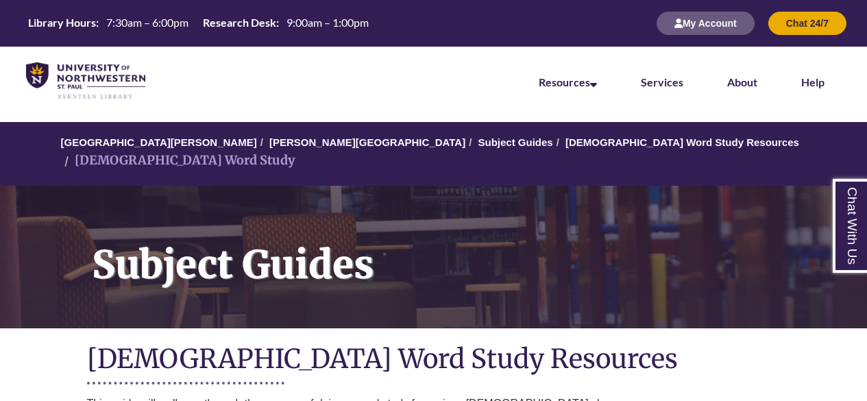 Image resolution: width=867 pixels, height=401 pixels. I want to click on a: About, so click(742, 82).